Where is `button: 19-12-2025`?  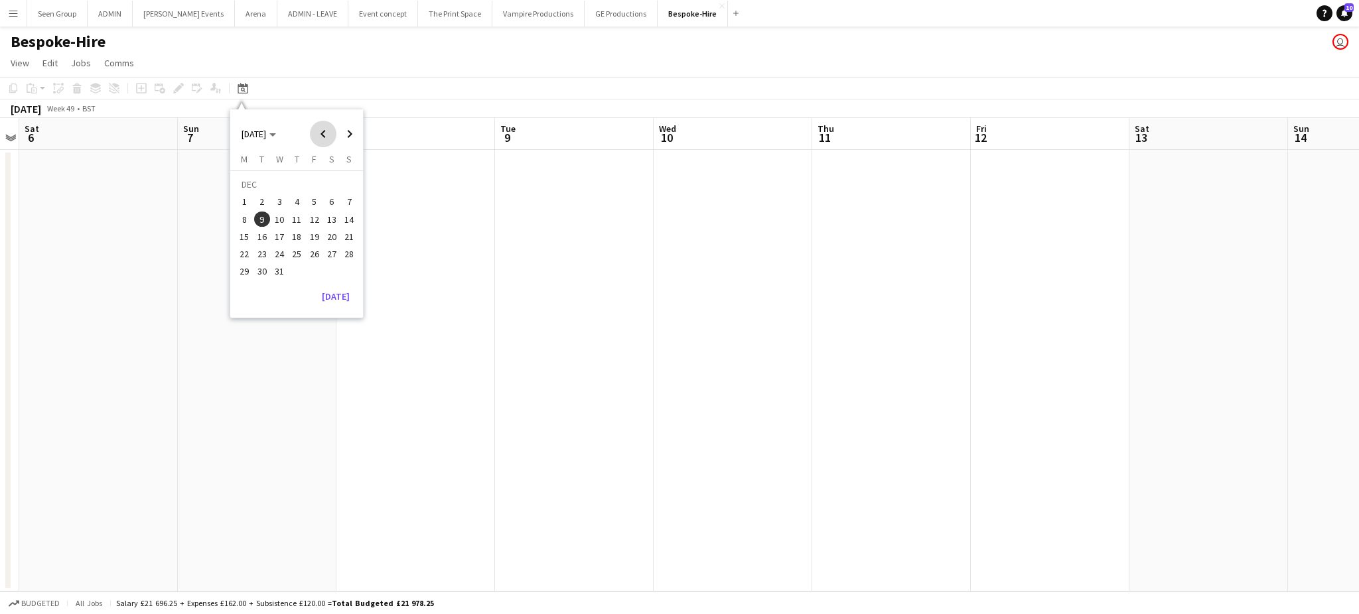
button: 19-12-2025 is located at coordinates (314, 237).